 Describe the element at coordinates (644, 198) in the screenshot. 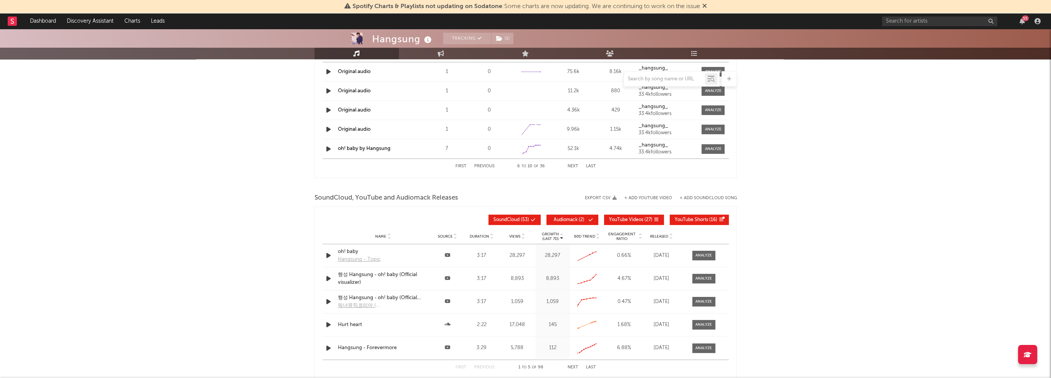

I see `div: + Add YouTube Video` at that location.